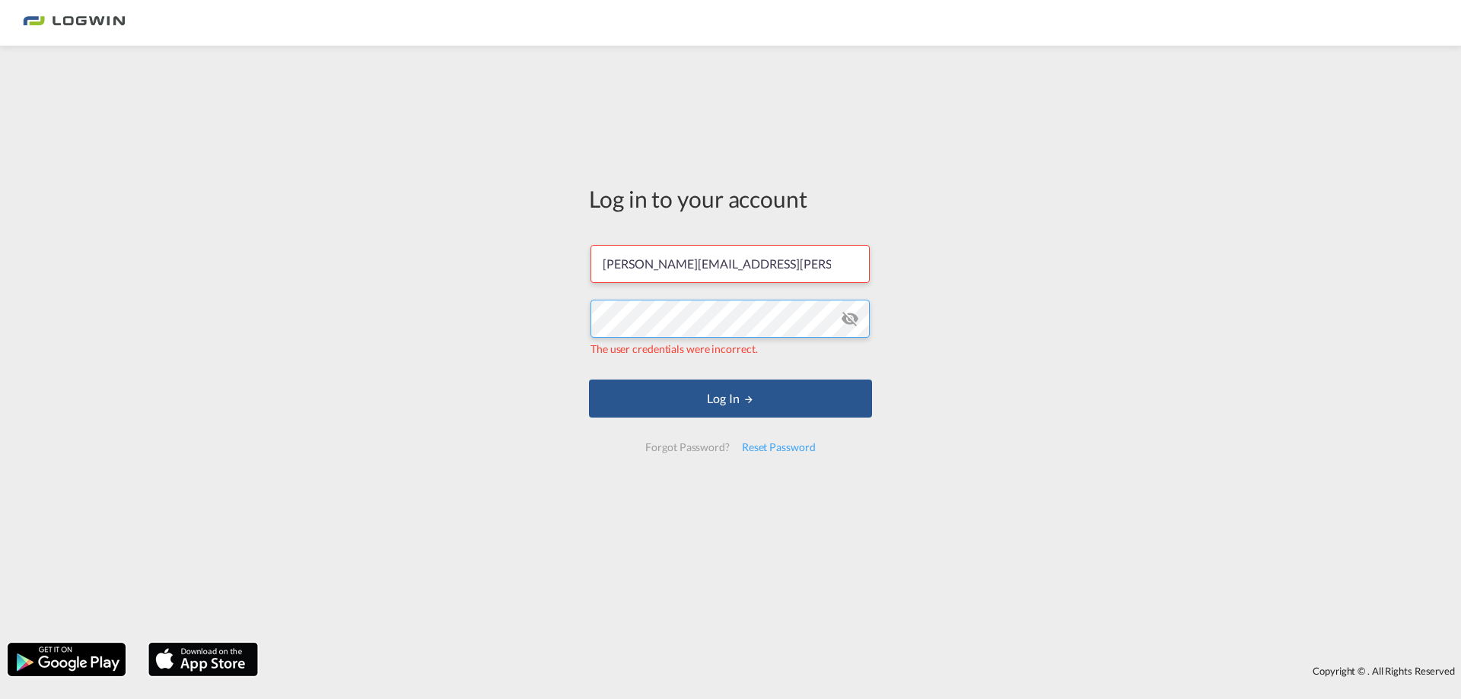 This screenshot has height=699, width=1461. Describe the element at coordinates (730, 264) in the screenshot. I see `input: Enter email/phone number` at that location.